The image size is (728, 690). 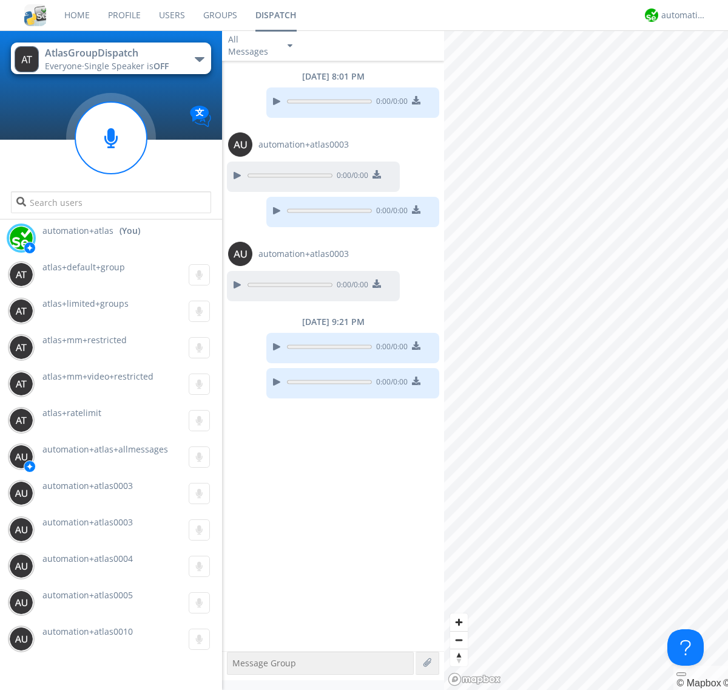 I want to click on input: Search users, so click(x=110, y=202).